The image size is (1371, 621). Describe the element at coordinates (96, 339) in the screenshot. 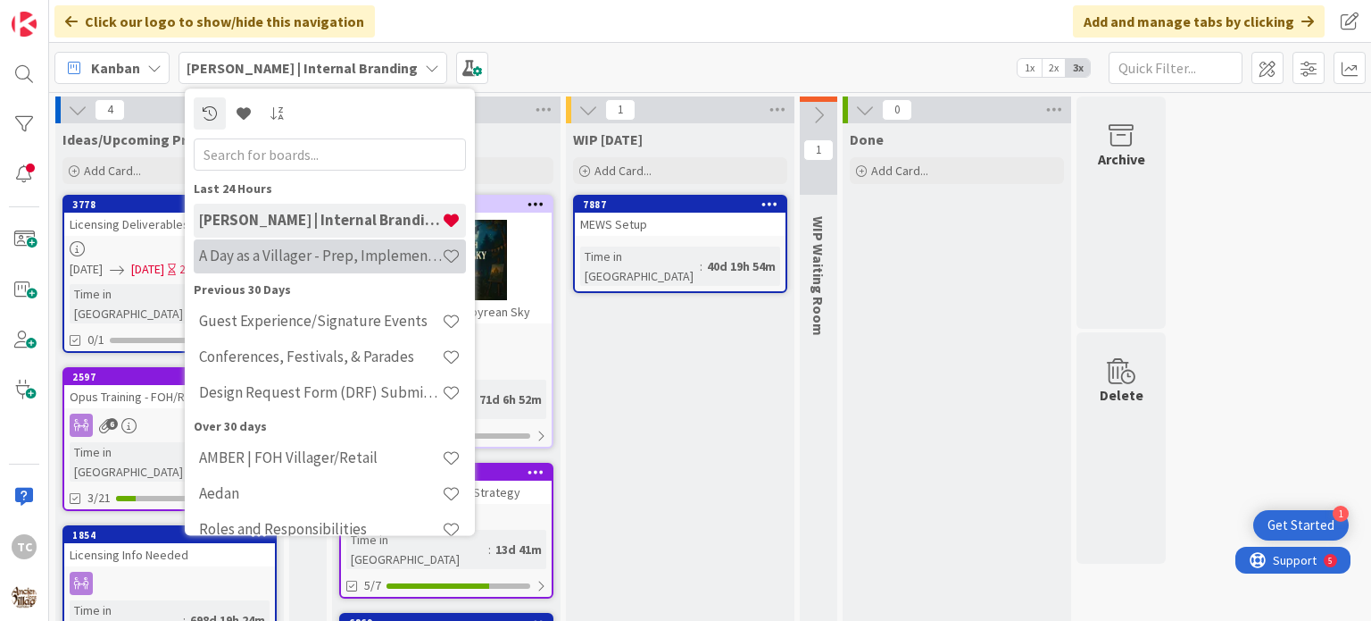

I see `span: 0/1` at that location.